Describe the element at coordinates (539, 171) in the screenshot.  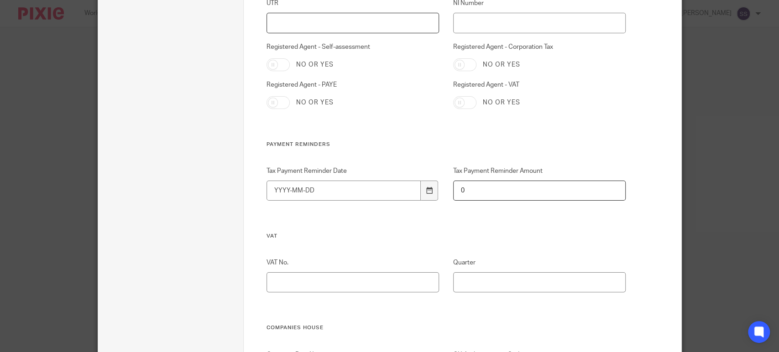
I see `label: Tax Payment Reminder Amount` at that location.